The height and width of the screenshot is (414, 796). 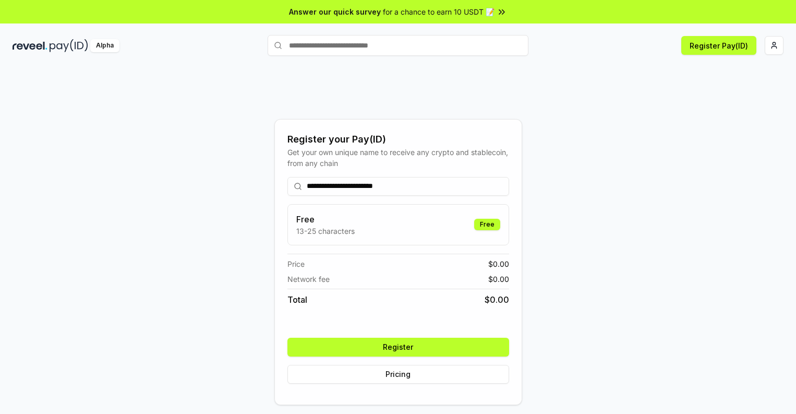 What do you see at coordinates (335, 11) in the screenshot?
I see `span: Answer our quick survey` at bounding box center [335, 11].